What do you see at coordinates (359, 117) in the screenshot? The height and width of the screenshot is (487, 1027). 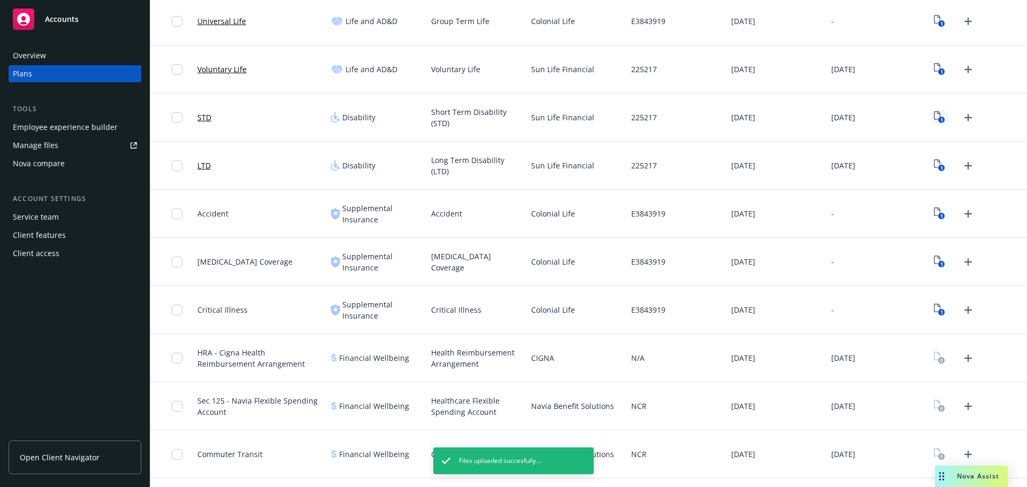 I see `span: Disability` at bounding box center [359, 117].